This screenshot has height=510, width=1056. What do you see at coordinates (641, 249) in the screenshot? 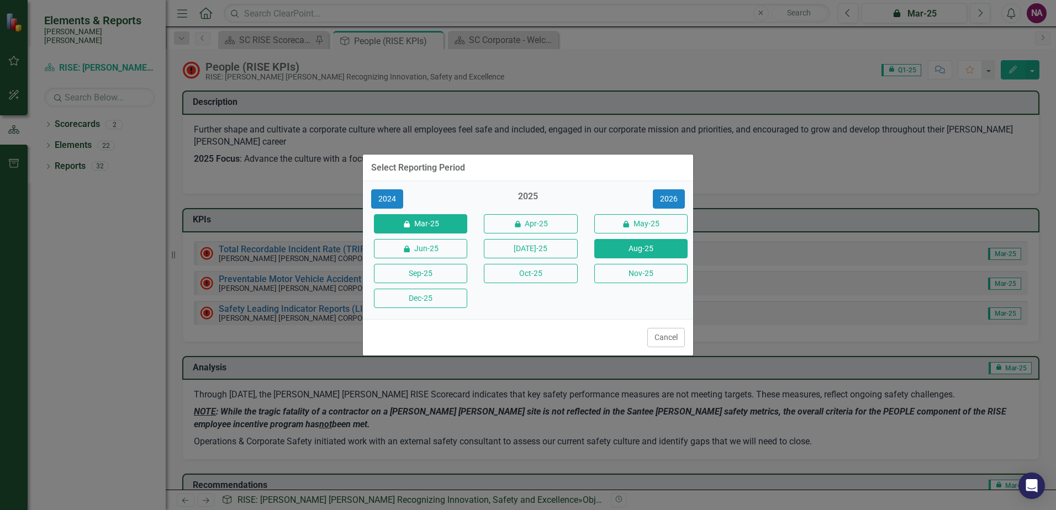
I see `button: Aug-25` at bounding box center [641, 249].